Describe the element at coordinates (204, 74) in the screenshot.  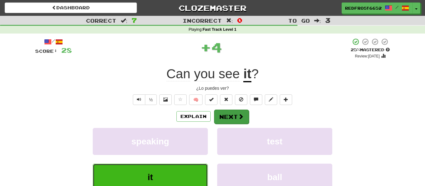
I see `span: you` at that location.